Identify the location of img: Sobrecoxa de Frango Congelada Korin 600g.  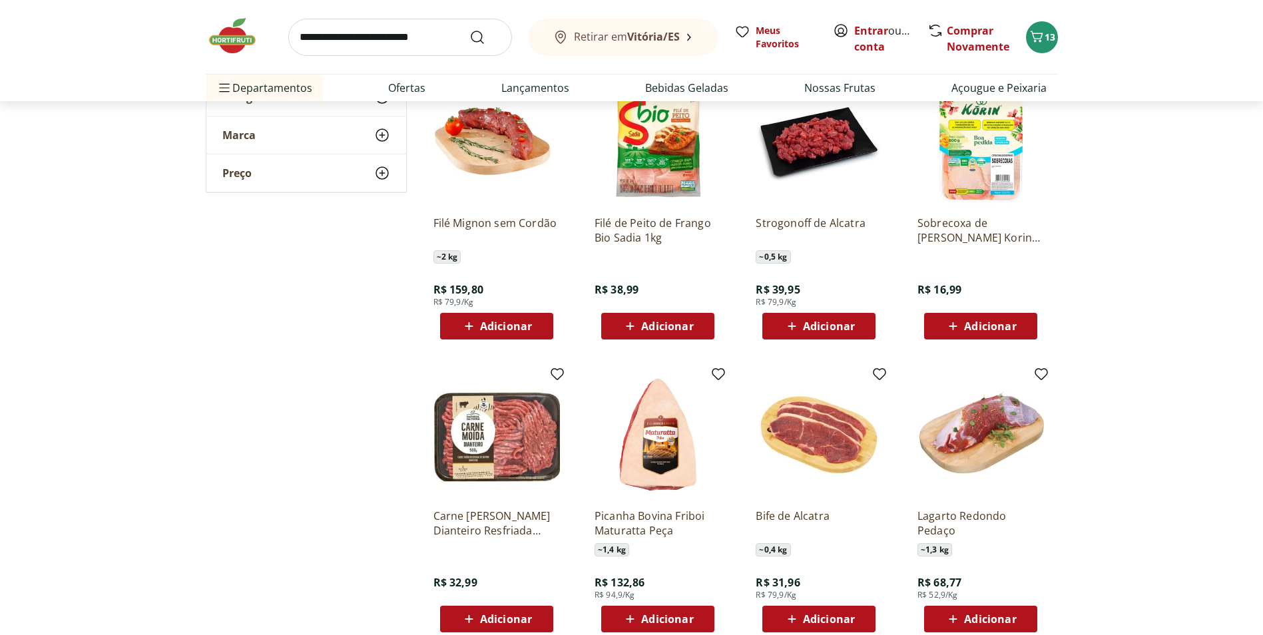
(980, 142).